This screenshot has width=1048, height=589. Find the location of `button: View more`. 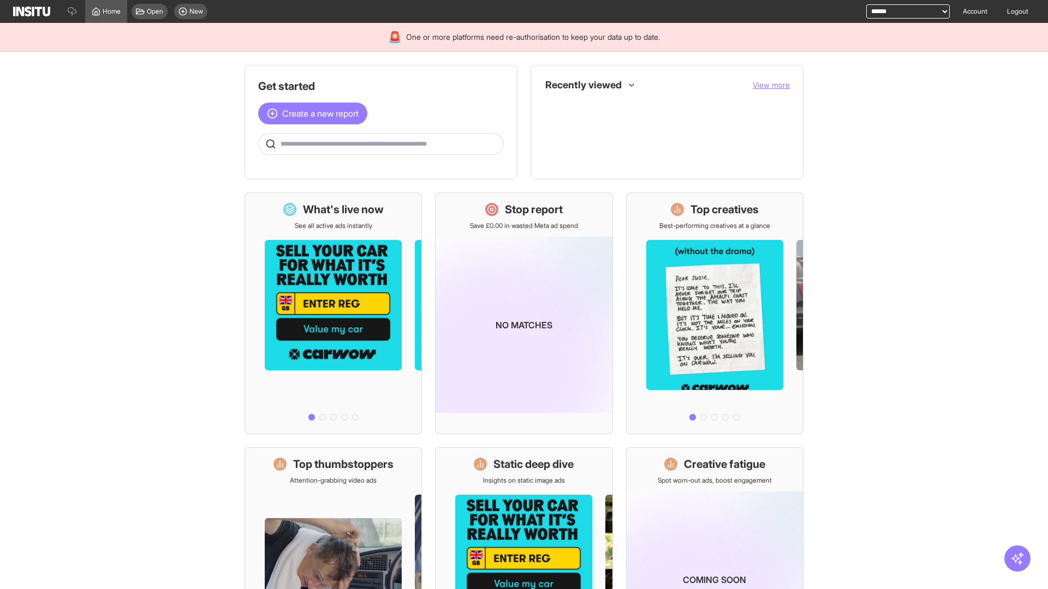

button: View more is located at coordinates (771, 85).